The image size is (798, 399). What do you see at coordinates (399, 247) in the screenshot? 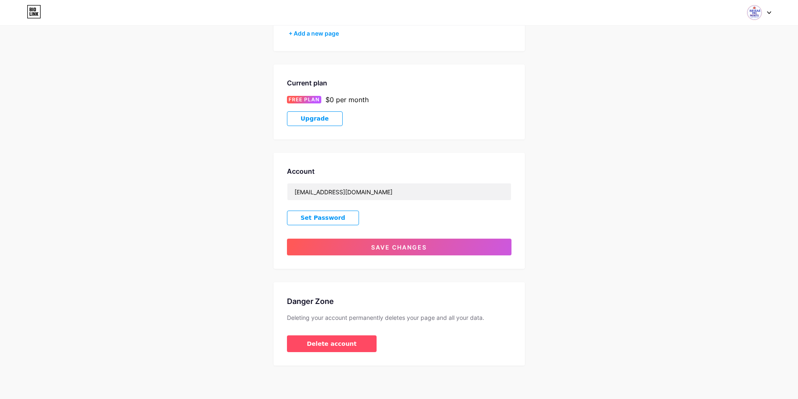
I see `button: Save changes` at bounding box center [399, 247].